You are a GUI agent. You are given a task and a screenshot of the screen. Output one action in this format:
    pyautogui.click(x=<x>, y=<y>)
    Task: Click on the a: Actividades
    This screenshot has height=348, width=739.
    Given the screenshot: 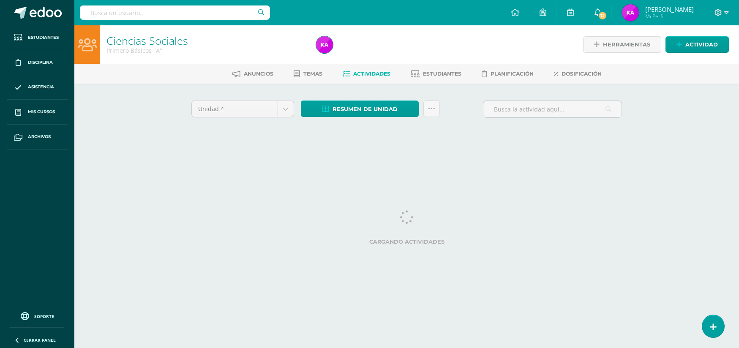 What is the action you would take?
    pyautogui.click(x=366, y=74)
    